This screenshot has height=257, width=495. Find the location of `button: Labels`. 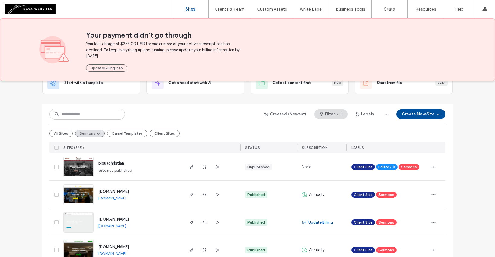

button: Labels is located at coordinates (365, 114).